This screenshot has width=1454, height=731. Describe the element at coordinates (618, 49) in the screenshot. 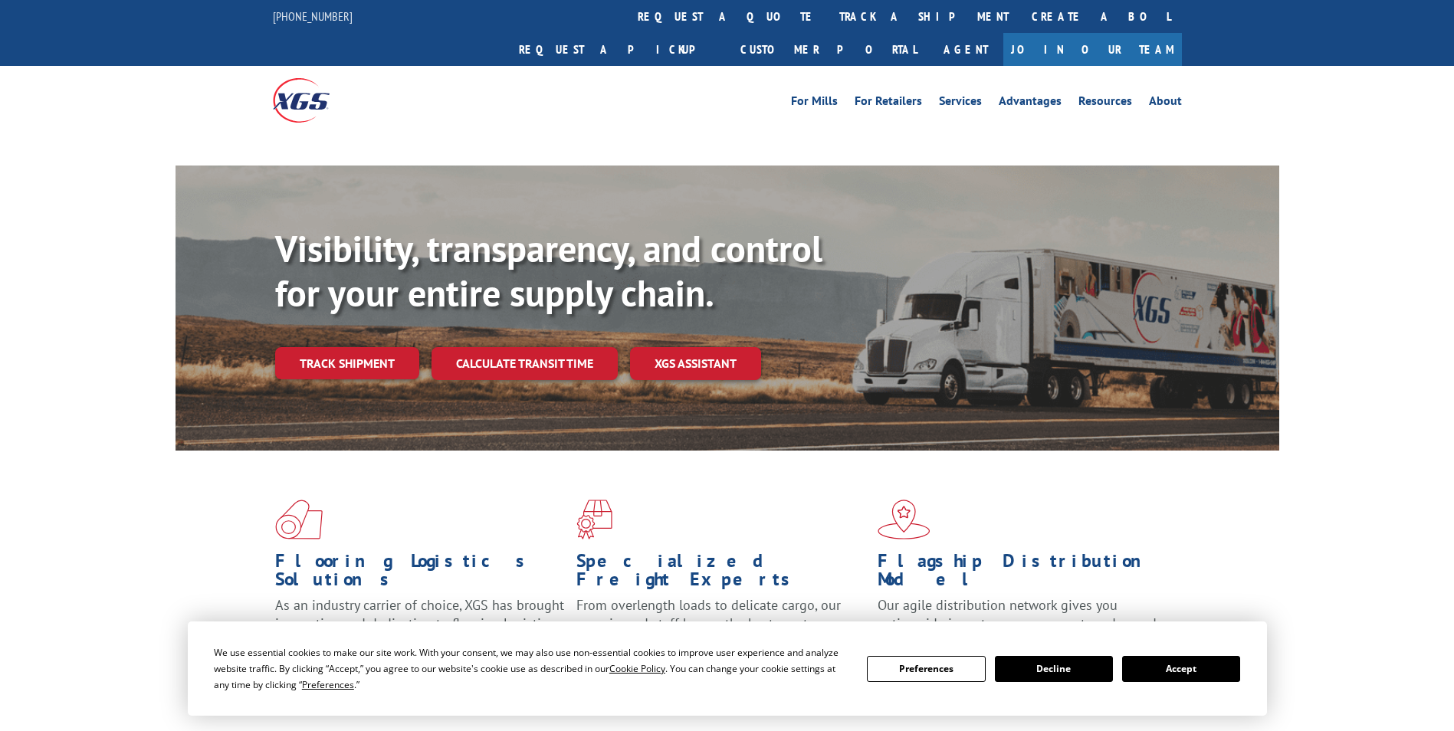

I see `a: Request a pickup` at that location.